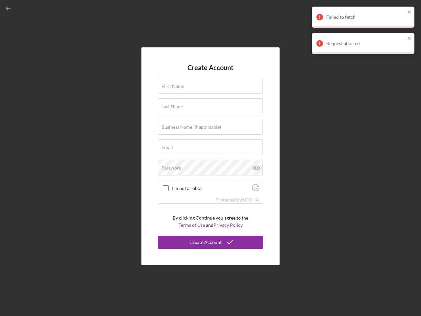 Image resolution: width=421 pixels, height=316 pixels. I want to click on label: I'm not a robot, so click(211, 188).